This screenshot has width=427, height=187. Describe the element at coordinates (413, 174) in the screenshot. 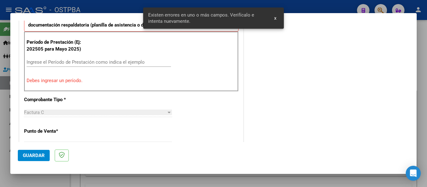

I see `div: Open Intercom Messenger` at that location.